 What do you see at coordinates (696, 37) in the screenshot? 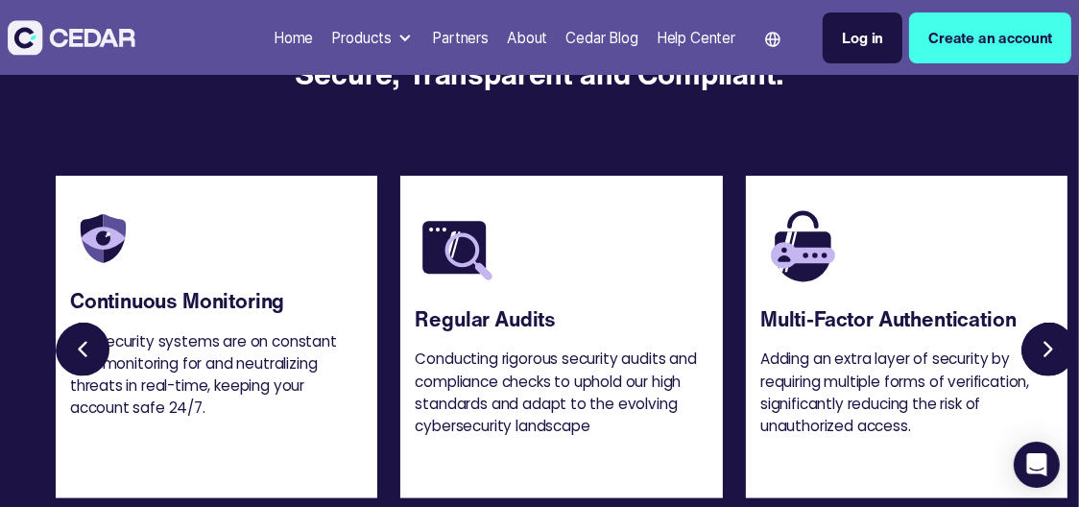
I see `div: Help Center` at bounding box center [696, 37].